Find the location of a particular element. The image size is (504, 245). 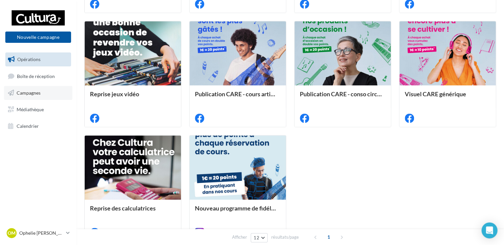

span: Calendrier is located at coordinates (28, 126).